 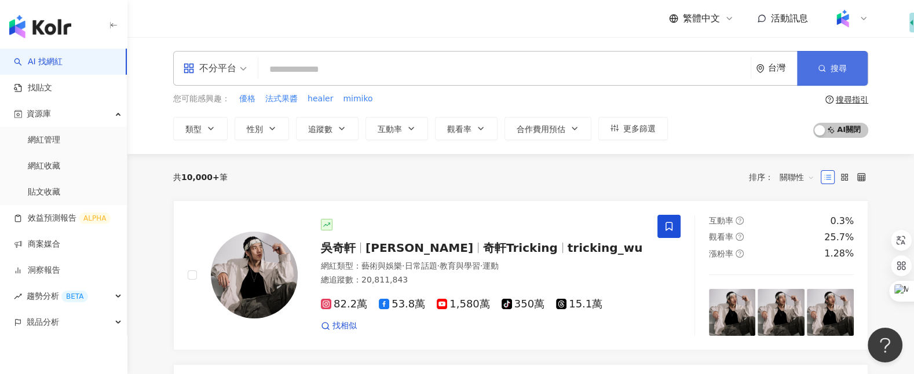 I want to click on div: 台灣, so click(x=782, y=68).